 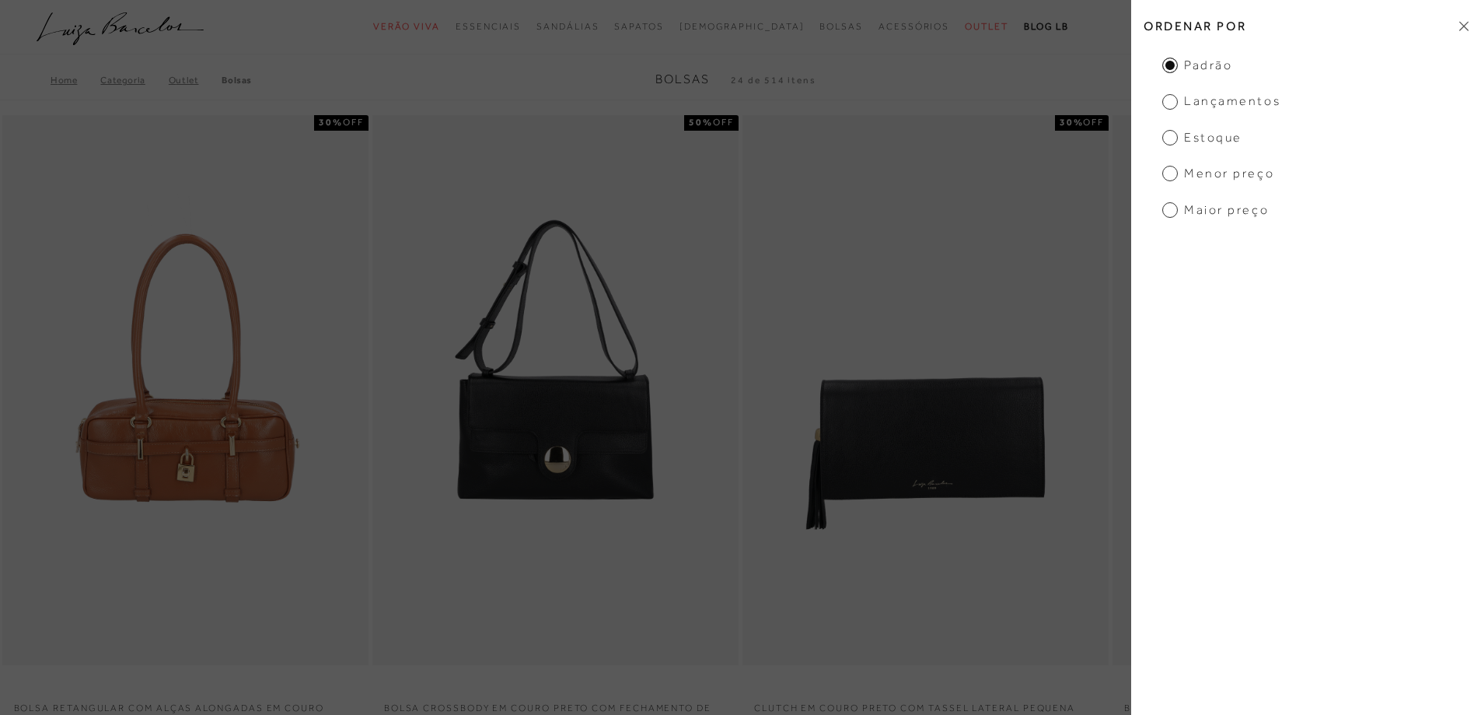 What do you see at coordinates (75, 80) in the screenshot?
I see `a: Home` at bounding box center [75, 80].